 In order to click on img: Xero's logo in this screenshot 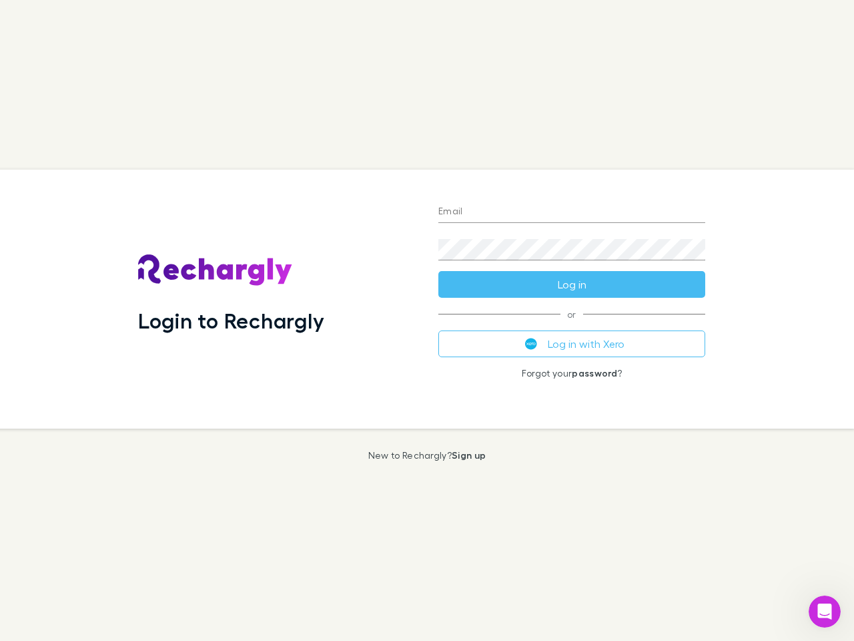, I will do `click(531, 344)`.